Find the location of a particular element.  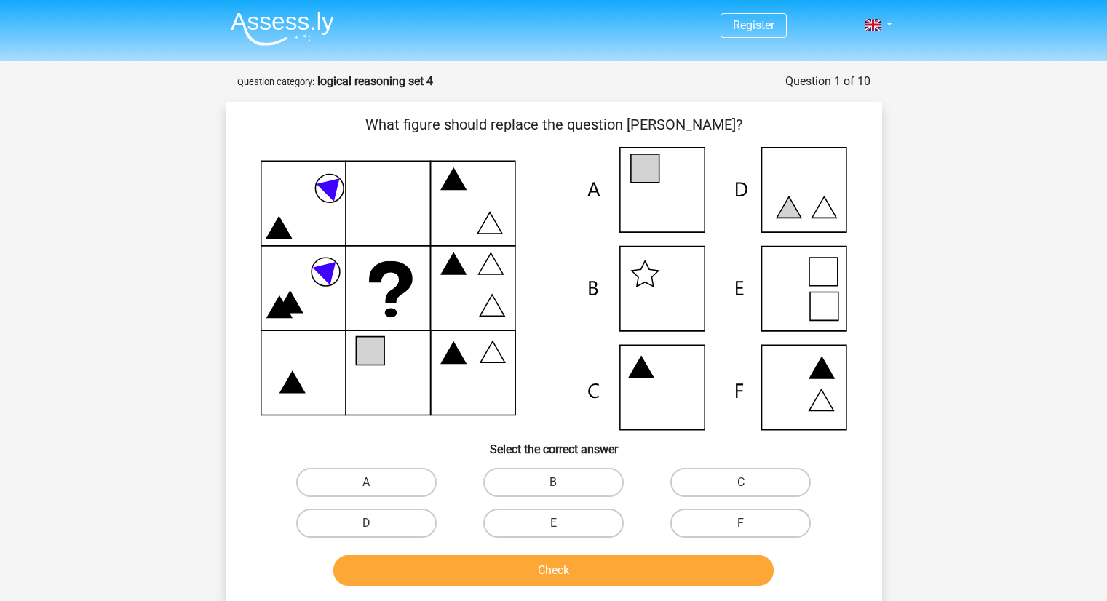

label: D is located at coordinates (366, 523).